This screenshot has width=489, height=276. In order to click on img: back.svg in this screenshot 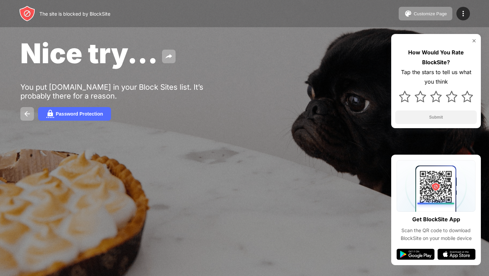, I will do `click(27, 114)`.